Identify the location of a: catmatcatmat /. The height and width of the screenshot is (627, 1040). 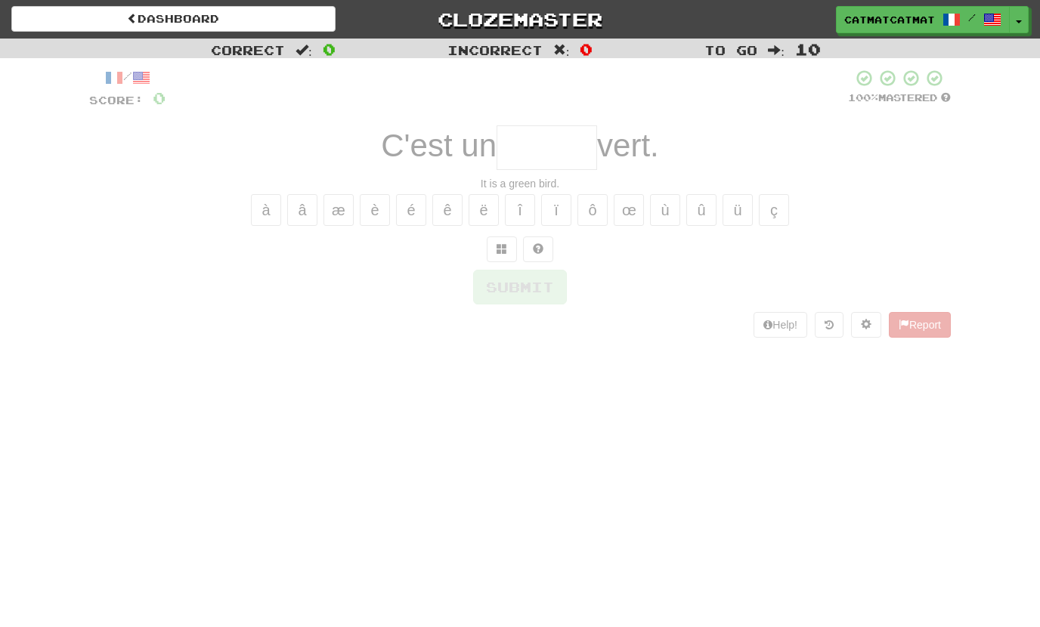
(922, 20).